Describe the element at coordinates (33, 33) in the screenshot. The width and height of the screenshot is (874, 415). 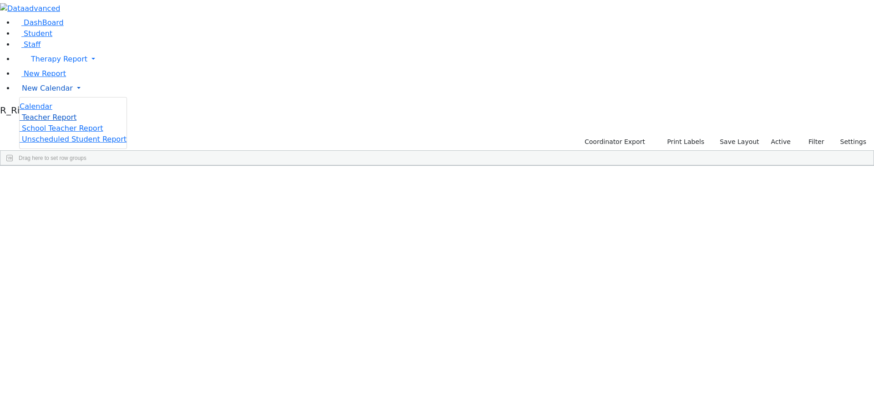
I see `a: Student` at that location.